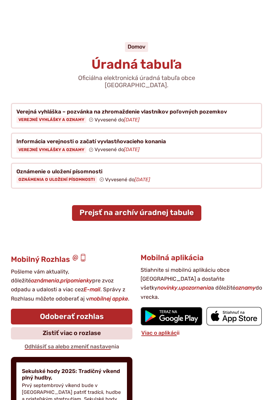 This screenshot has width=273, height=400. I want to click on a: Domov, so click(137, 46).